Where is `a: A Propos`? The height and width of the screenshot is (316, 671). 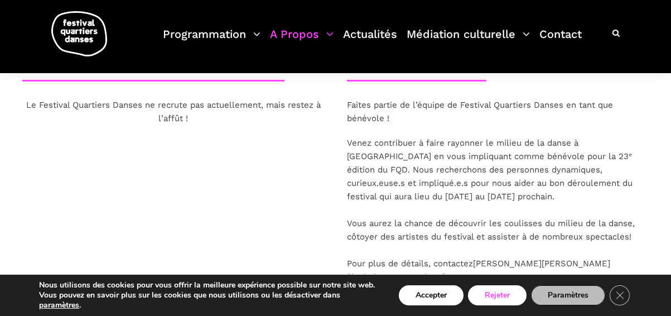 a: A Propos is located at coordinates (302, 41).